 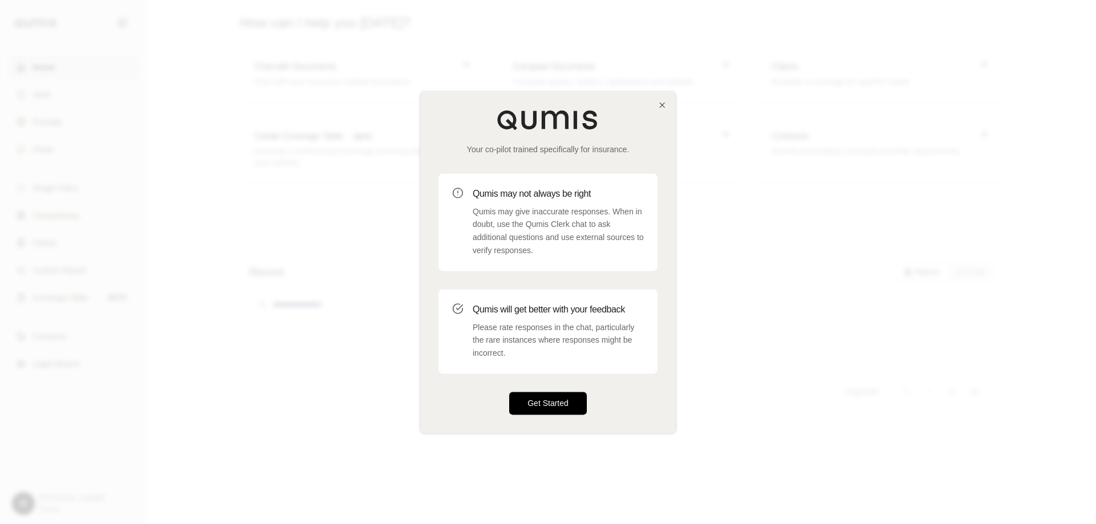 I want to click on h3: Qumis will get better with your feedback, so click(x=558, y=310).